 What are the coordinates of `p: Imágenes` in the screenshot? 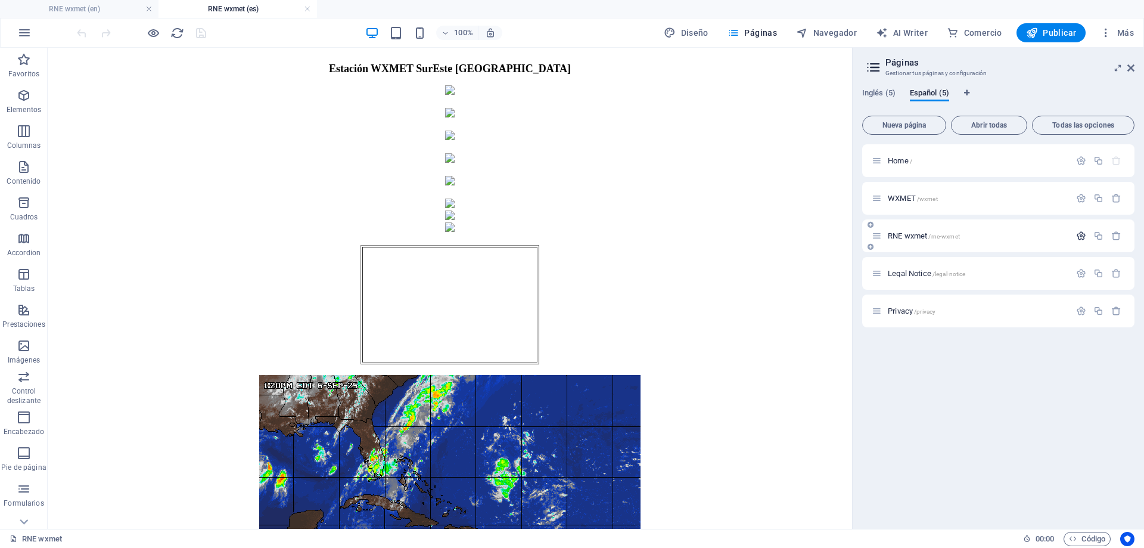 It's located at (24, 360).